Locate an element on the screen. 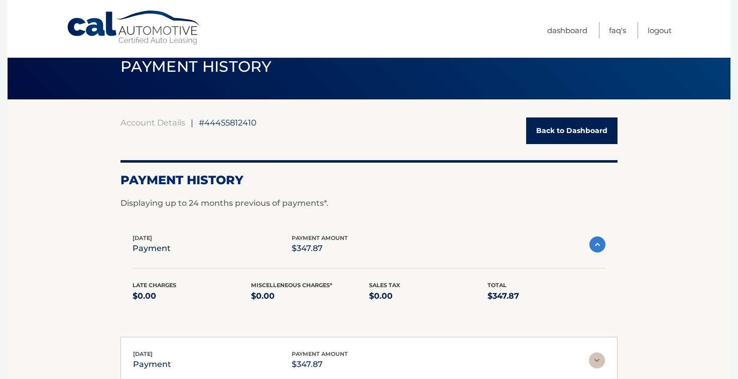  span: Miscelleneous Charges* is located at coordinates (292, 285).